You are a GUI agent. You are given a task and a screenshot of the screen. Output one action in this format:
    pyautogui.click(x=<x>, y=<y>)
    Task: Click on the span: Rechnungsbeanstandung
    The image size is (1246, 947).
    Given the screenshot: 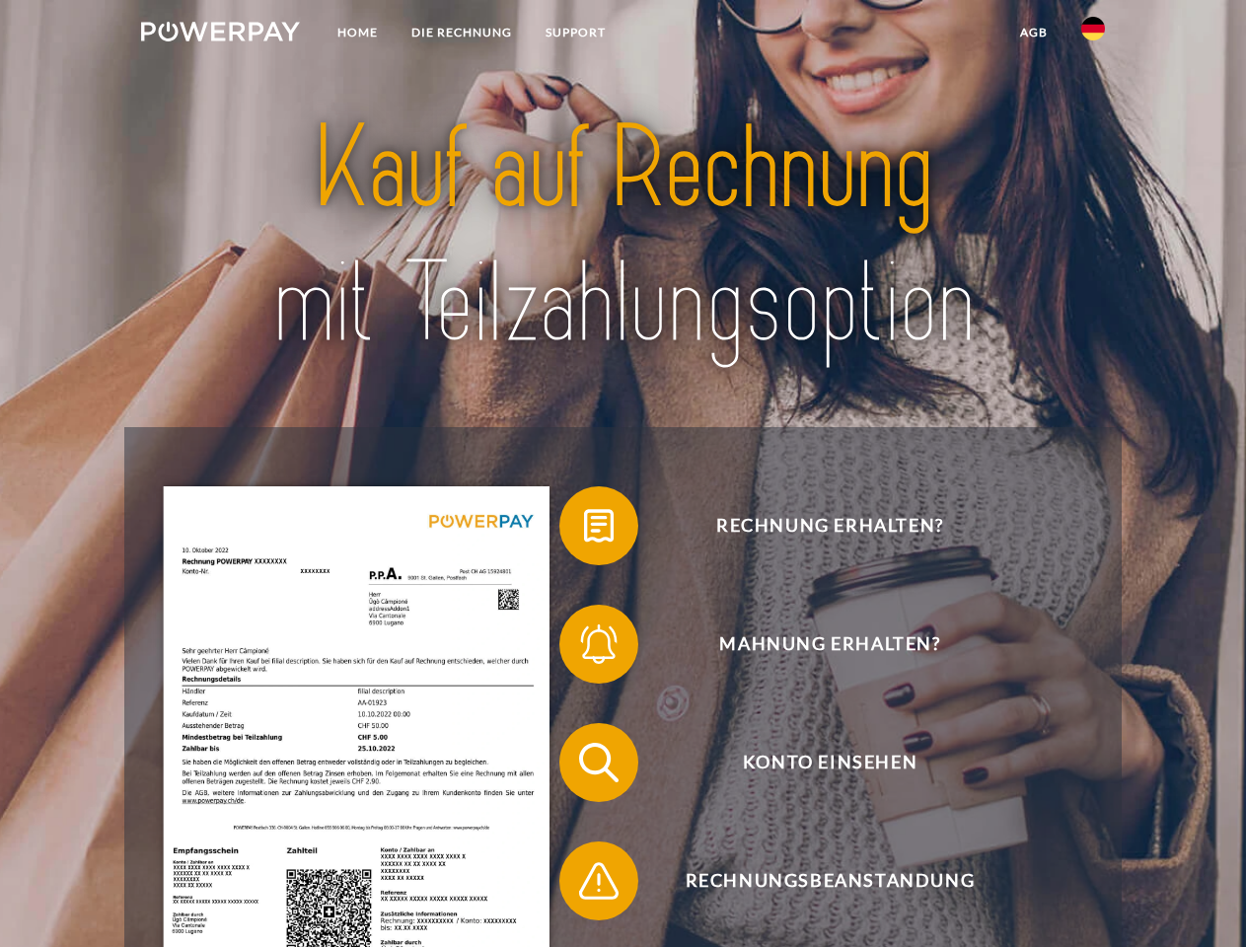 What is the action you would take?
    pyautogui.click(x=830, y=881)
    